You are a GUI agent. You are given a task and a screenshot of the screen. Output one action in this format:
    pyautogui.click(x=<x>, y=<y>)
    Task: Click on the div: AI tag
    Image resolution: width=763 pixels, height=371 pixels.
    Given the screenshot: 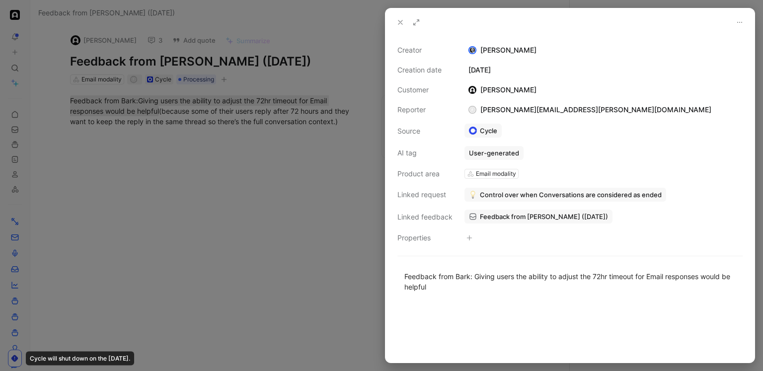 What is the action you would take?
    pyautogui.click(x=425, y=153)
    